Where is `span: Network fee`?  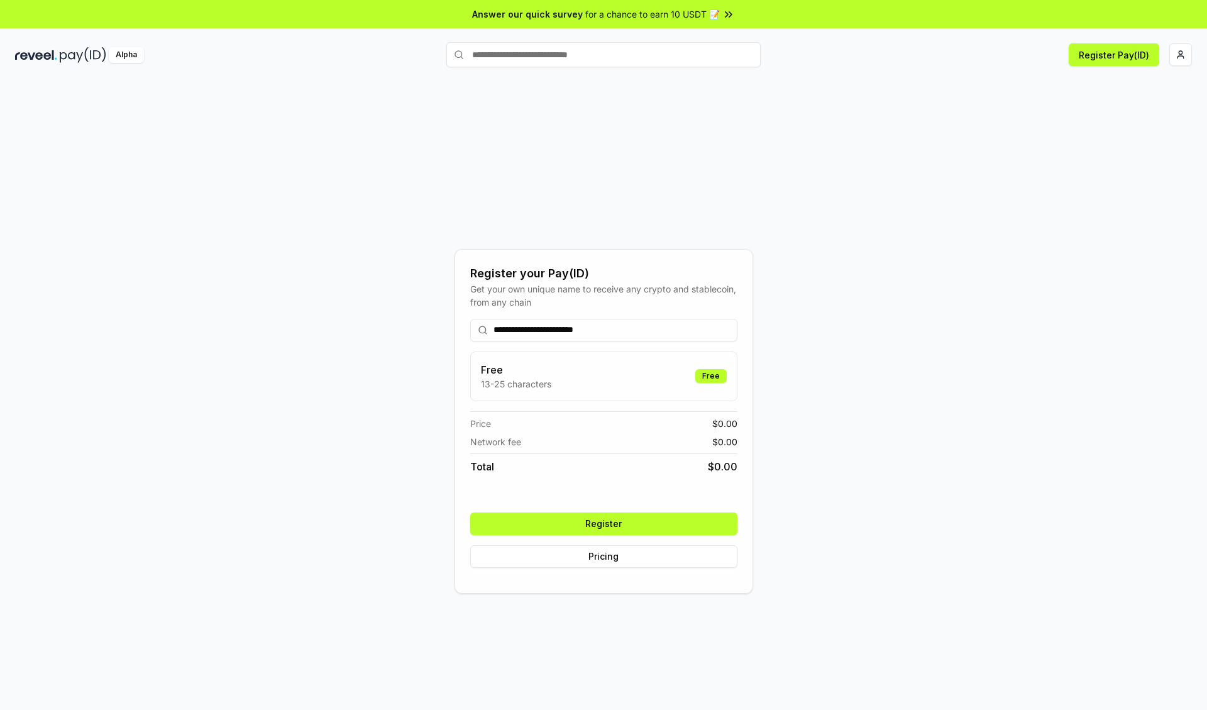 span: Network fee is located at coordinates (495, 441).